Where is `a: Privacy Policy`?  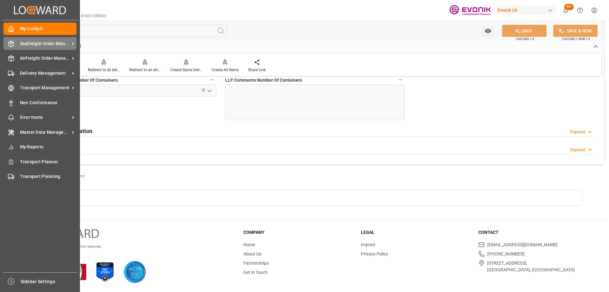 a: Privacy Policy is located at coordinates (375, 253).